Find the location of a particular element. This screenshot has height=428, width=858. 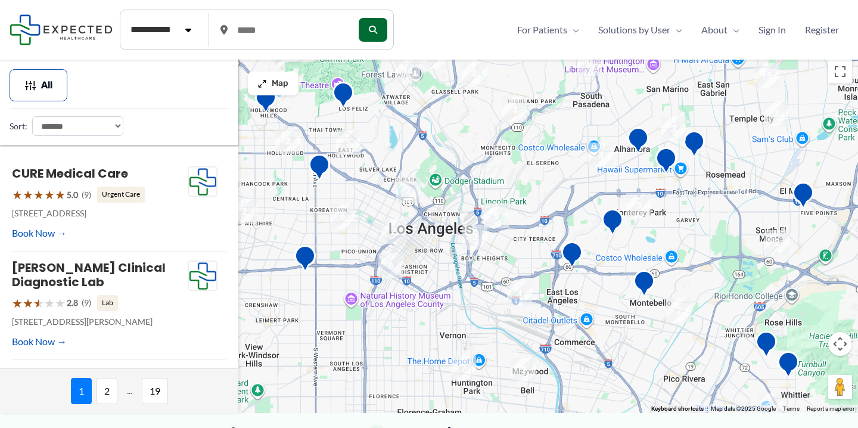

div: Western Diagnostic Radiology by RADDICO &#8211; Central LA is located at coordinates (319, 169).